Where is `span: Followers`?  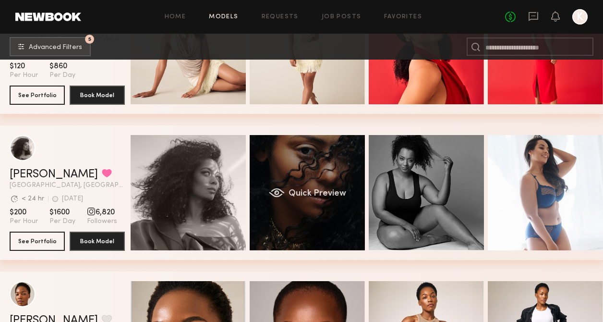 span: Followers is located at coordinates (102, 221).